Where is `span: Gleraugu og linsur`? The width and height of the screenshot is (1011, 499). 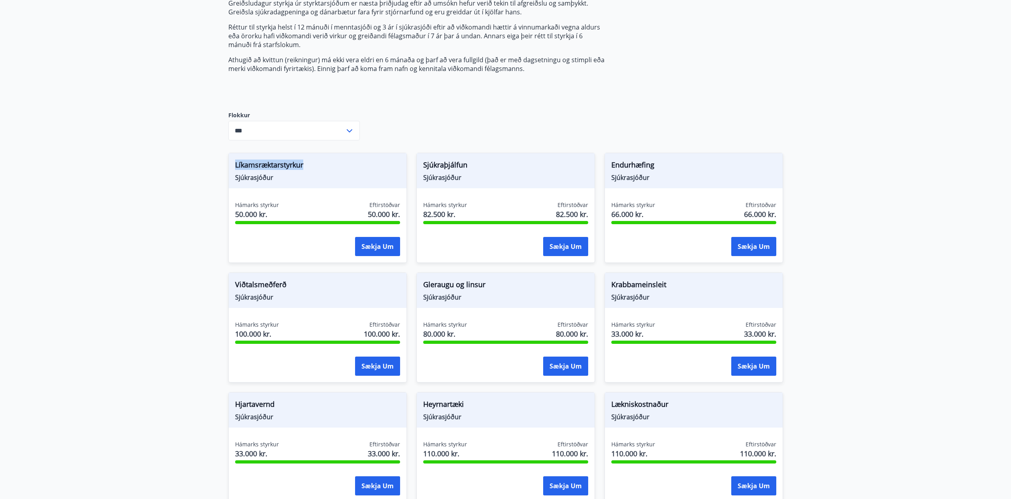 span: Gleraugu og linsur is located at coordinates (506, 286).